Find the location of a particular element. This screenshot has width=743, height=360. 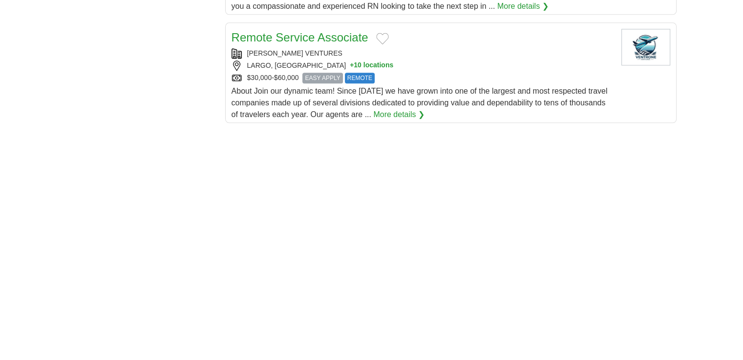

span: EASY APPLY is located at coordinates (322, 78).